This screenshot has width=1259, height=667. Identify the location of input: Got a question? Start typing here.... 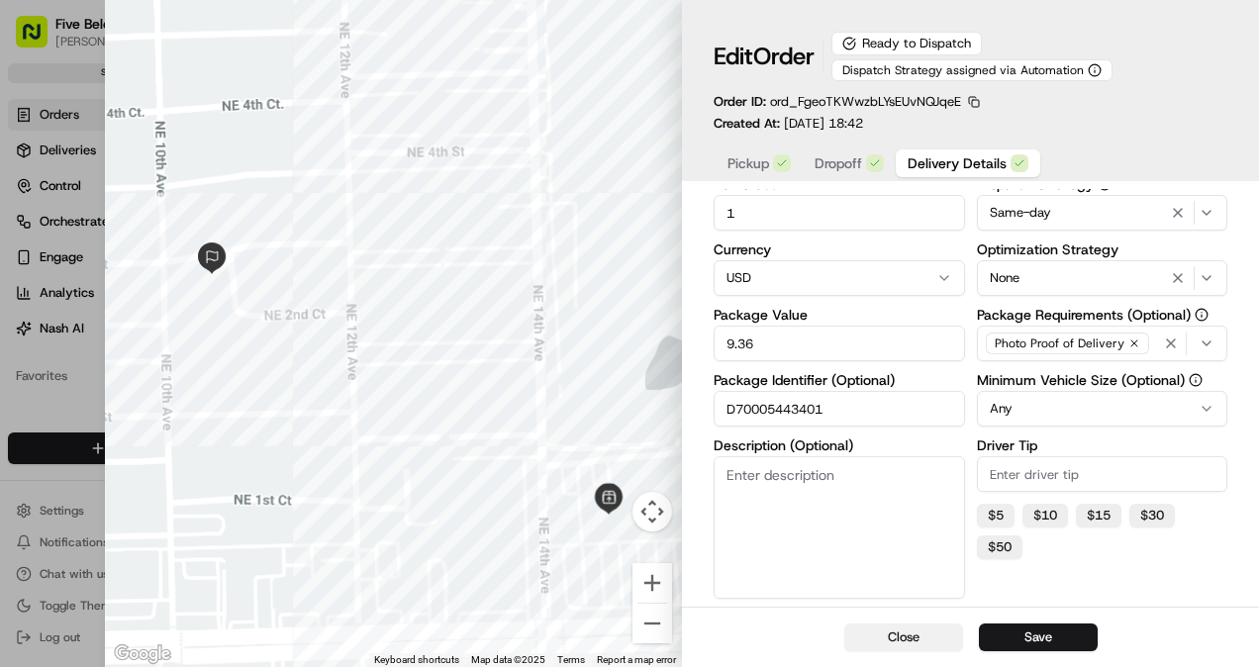
(204, 137).